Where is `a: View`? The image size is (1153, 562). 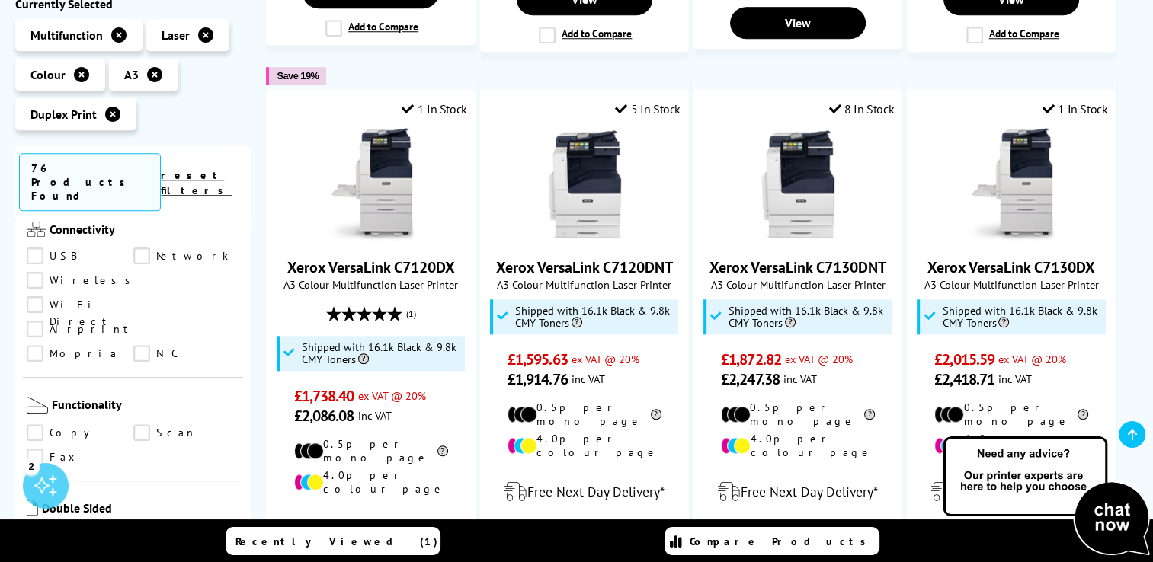 a: View is located at coordinates (798, 23).